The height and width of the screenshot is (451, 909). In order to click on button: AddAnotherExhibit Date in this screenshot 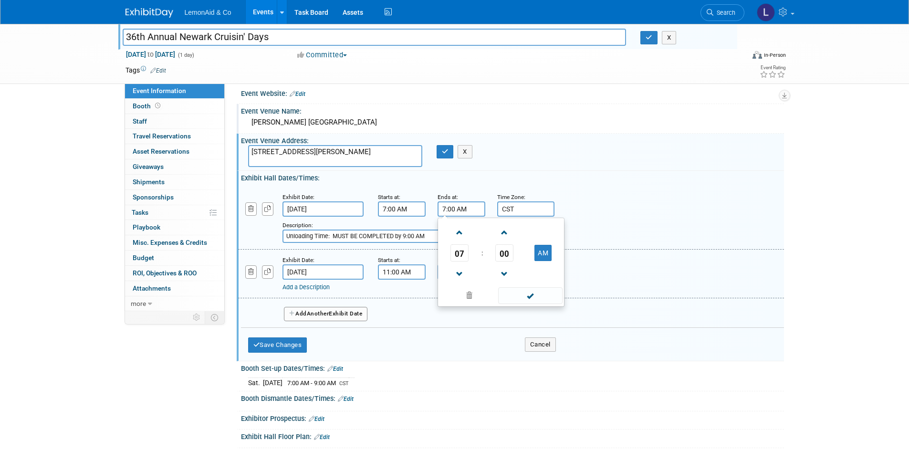, I will do `click(326, 314)`.